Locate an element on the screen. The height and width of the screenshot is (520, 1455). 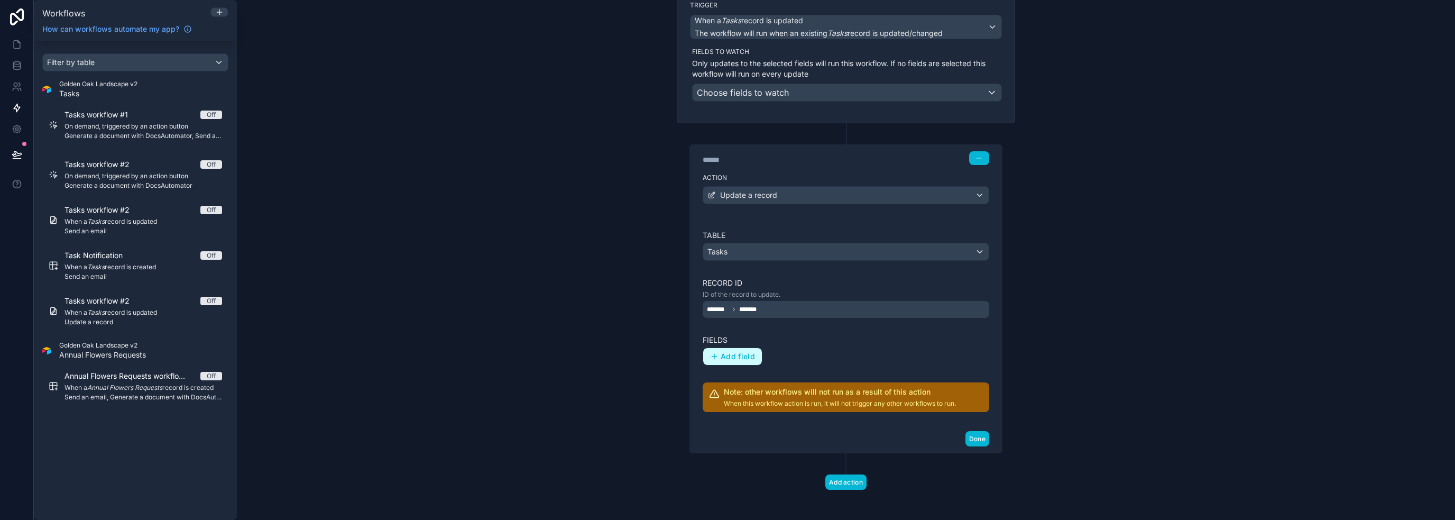
span: Tasks workflow #1 is located at coordinates (103, 115).